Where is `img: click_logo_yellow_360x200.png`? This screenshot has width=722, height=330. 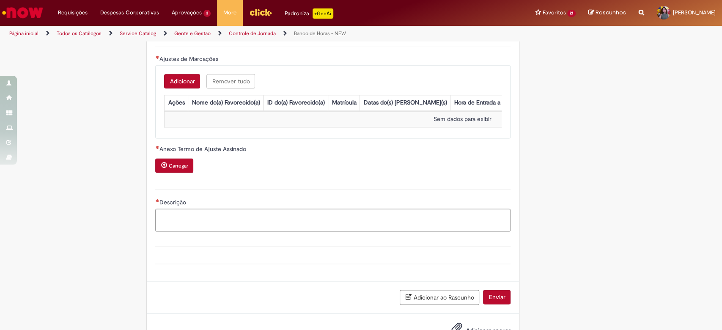 img: click_logo_yellow_360x200.png is located at coordinates (261, 12).